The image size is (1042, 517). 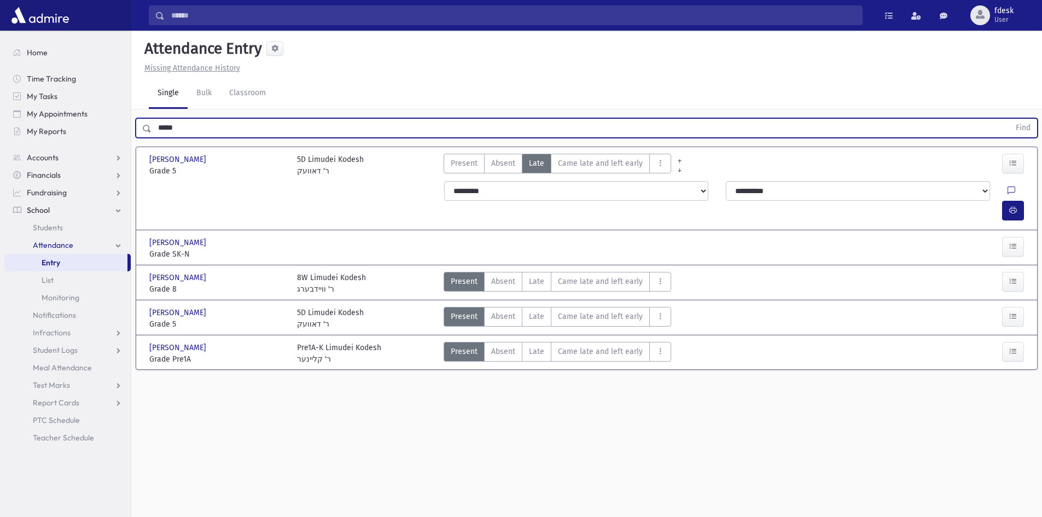 I want to click on a: PTC Schedule, so click(x=67, y=420).